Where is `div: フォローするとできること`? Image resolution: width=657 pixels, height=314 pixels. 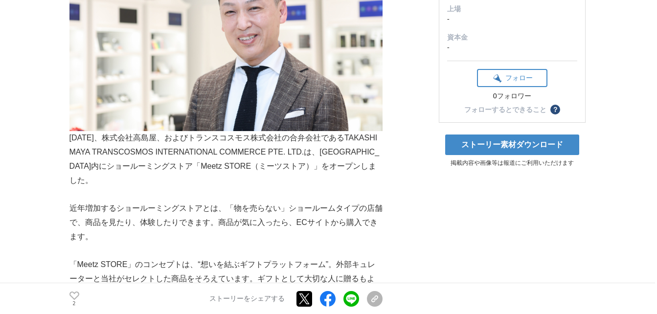
div: フォローするとできること is located at coordinates (505, 110).